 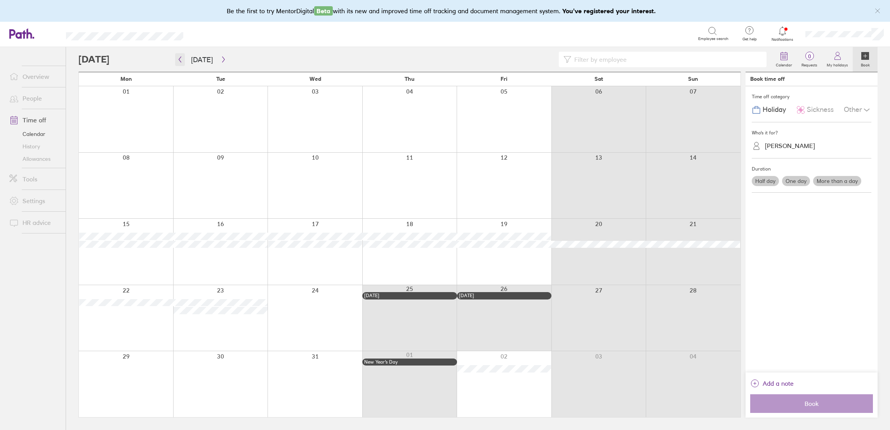 I want to click on span: Thu, so click(x=409, y=79).